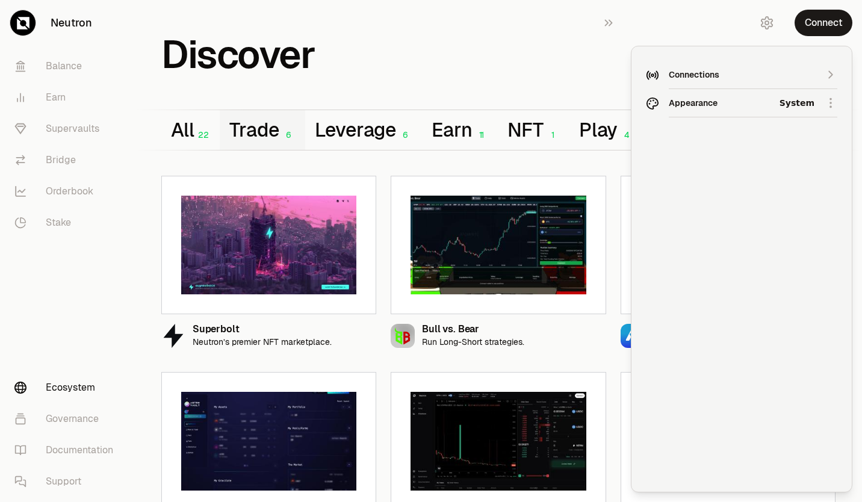 The height and width of the screenshot is (502, 862). Describe the element at coordinates (190, 130) in the screenshot. I see `button: All` at that location.